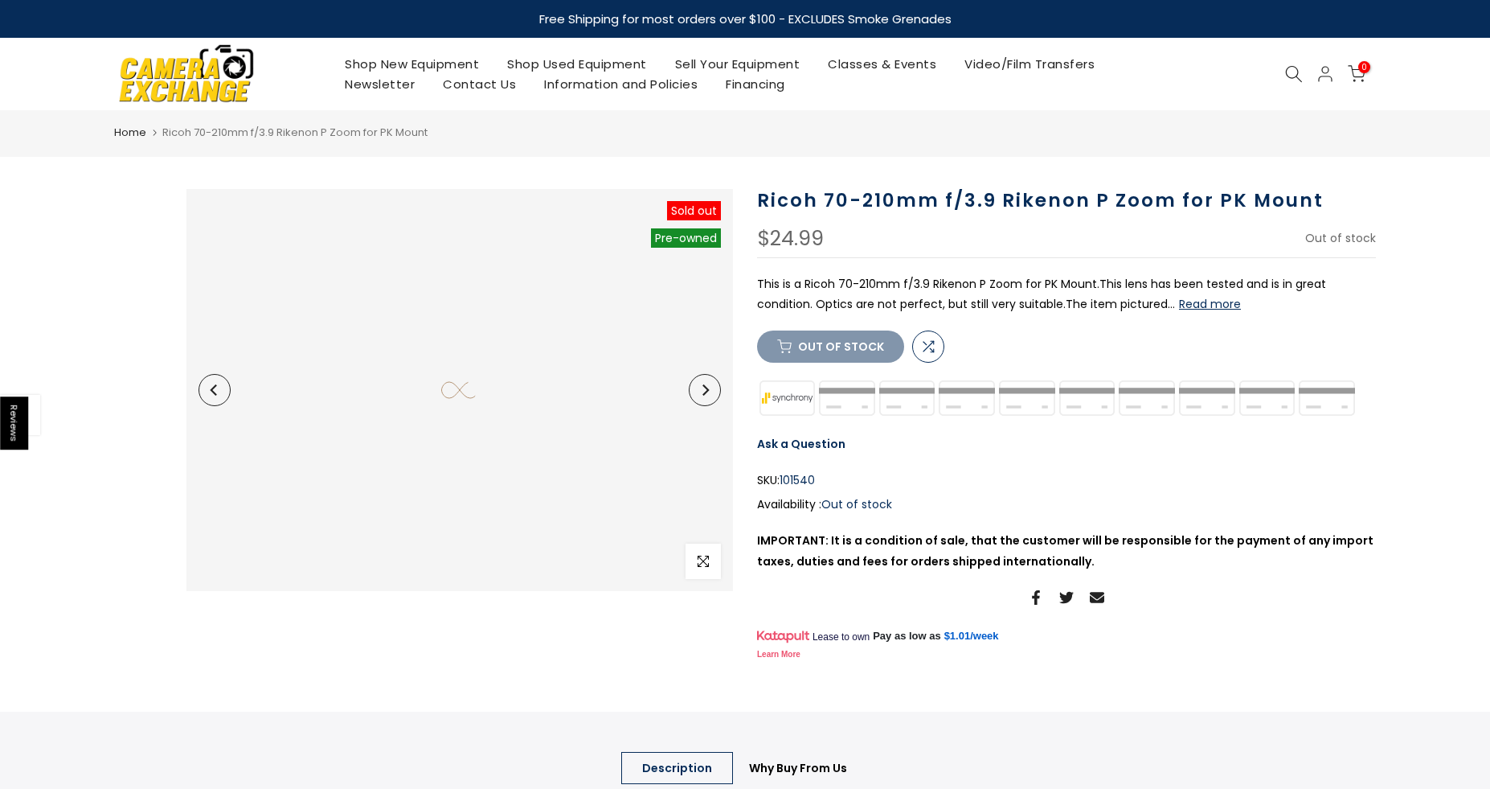 This screenshot has width=1490, height=789. Describe the element at coordinates (621, 84) in the screenshot. I see `a: Information and Policies` at that location.